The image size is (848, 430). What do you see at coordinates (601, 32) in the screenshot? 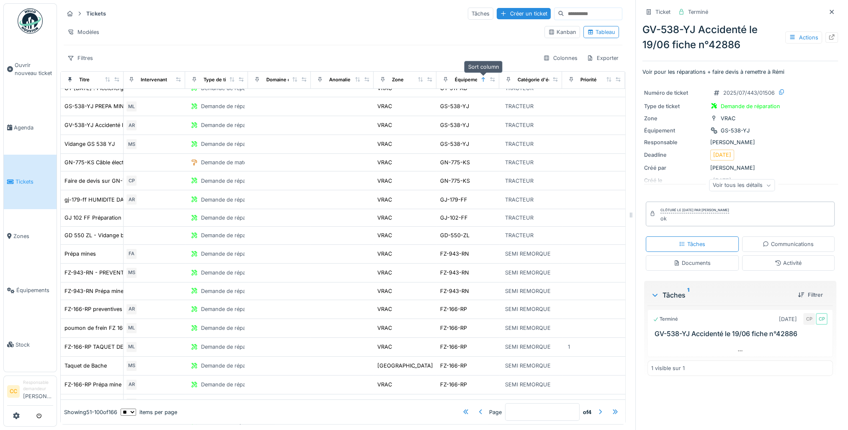
I see `div: Tableau` at bounding box center [601, 32].